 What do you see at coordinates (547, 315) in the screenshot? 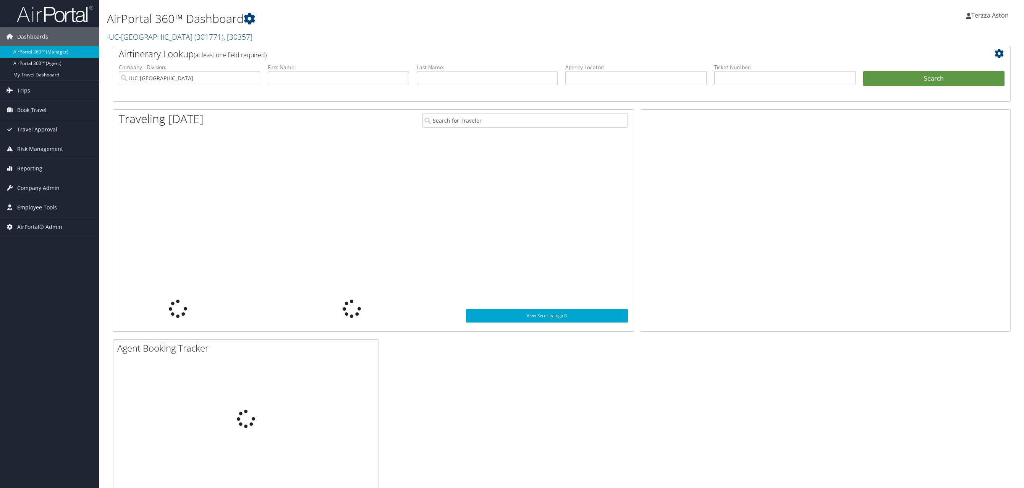
I see `a: View SecurityLogic®` at bounding box center [547, 315].